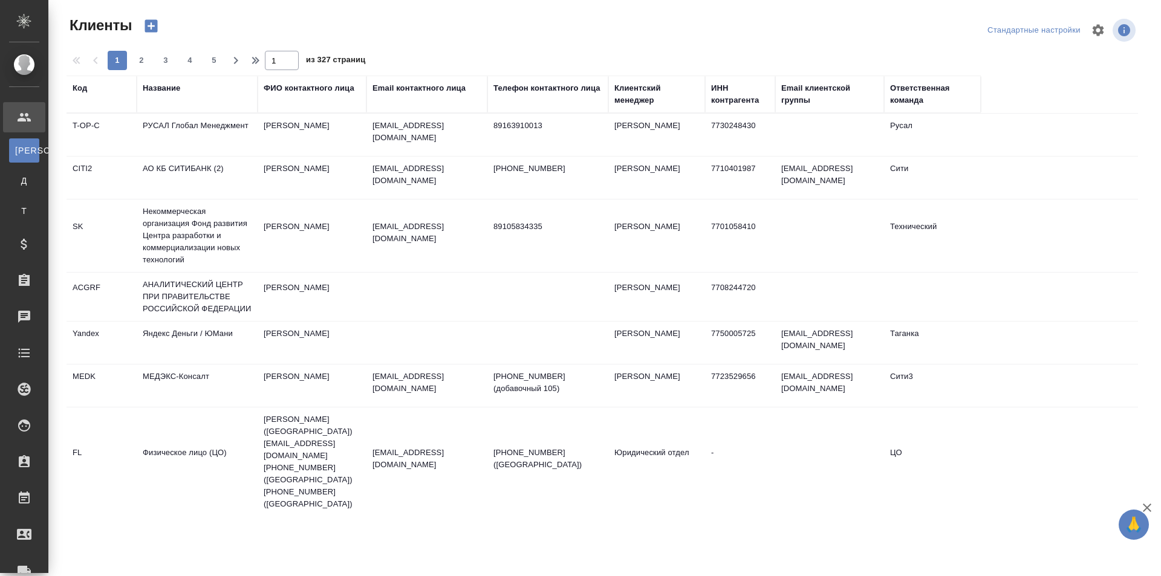  I want to click on div: split button, so click(1034, 30).